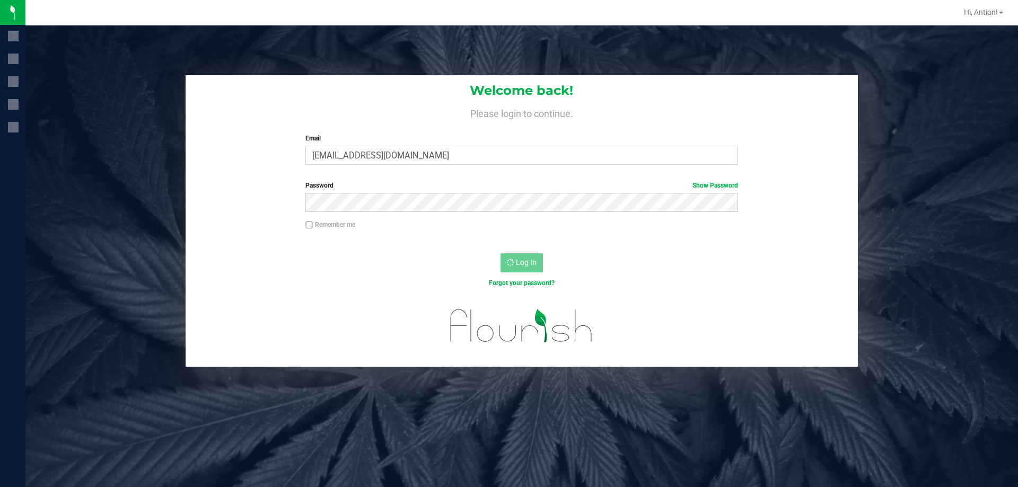 This screenshot has width=1018, height=487. What do you see at coordinates (526, 263) in the screenshot?
I see `span: Log In` at bounding box center [526, 263].